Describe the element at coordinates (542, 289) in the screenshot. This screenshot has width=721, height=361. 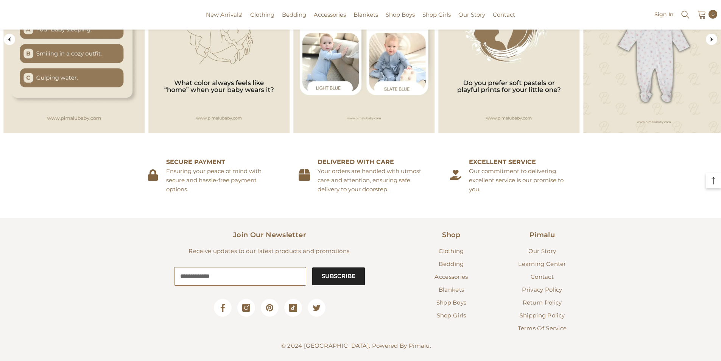
I see `span: Privacy Policy` at that location.